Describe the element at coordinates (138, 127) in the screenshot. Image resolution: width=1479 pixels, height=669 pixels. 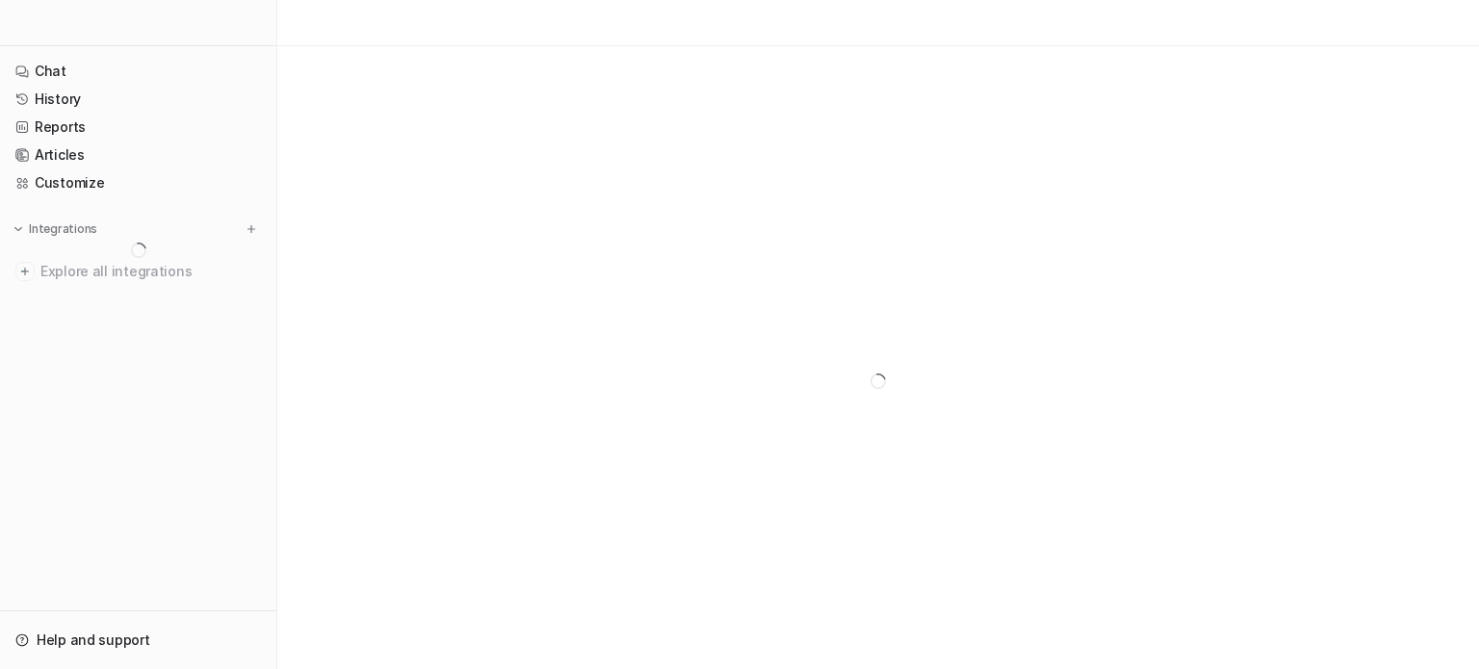
I see `a: Reports` at that location.